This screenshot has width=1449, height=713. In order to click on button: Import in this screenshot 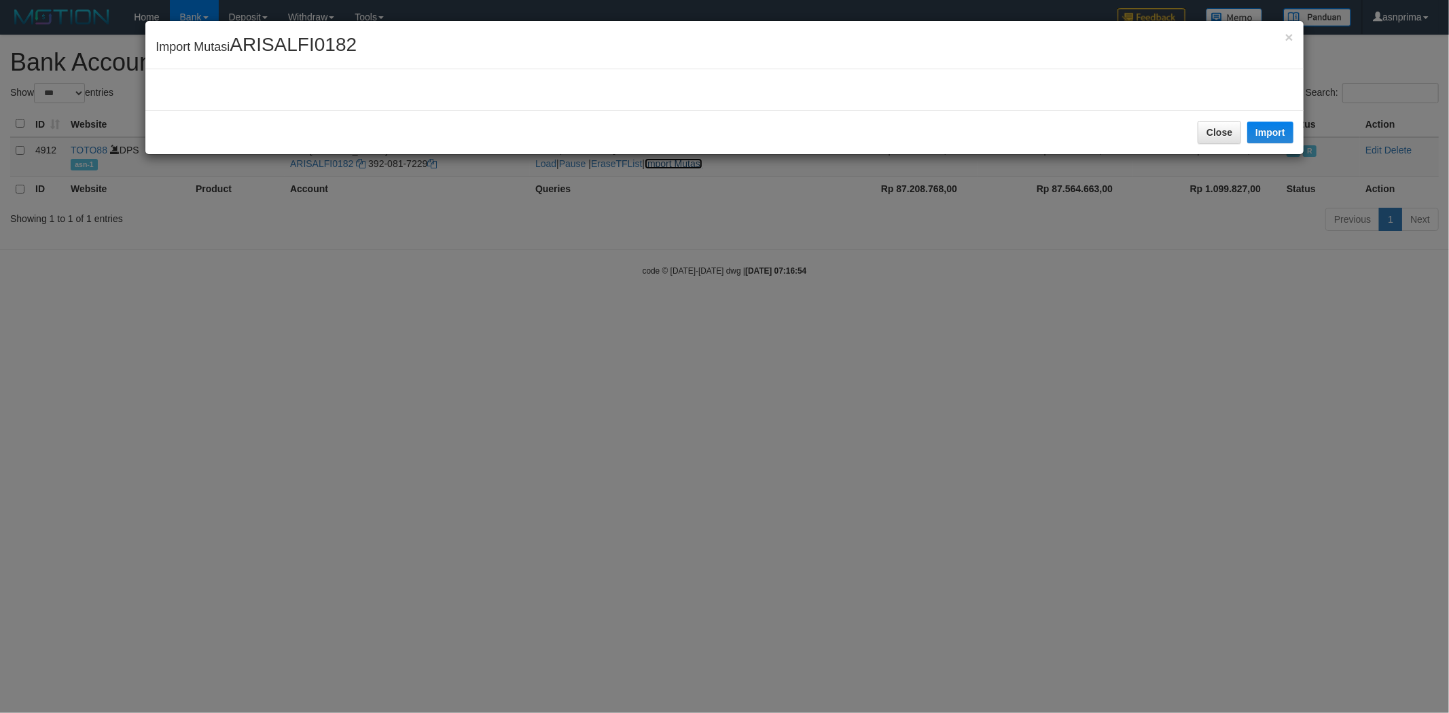, I will do `click(1271, 133)`.